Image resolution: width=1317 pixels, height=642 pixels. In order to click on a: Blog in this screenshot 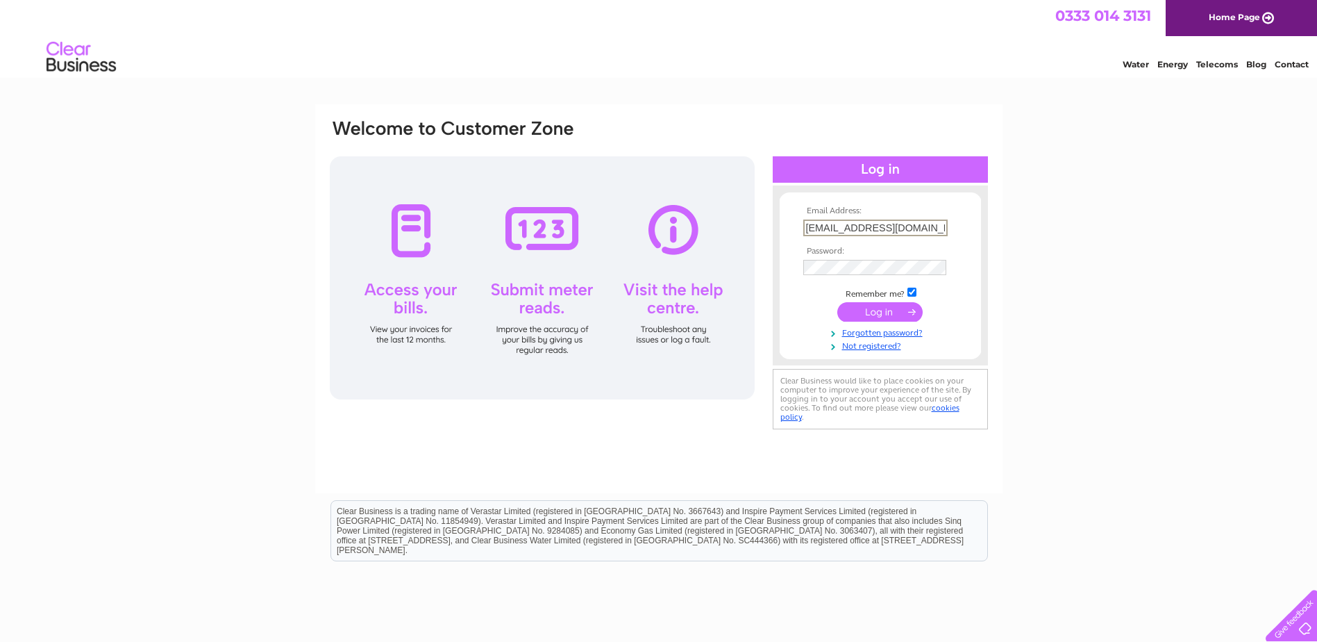, I will do `click(1256, 64)`.